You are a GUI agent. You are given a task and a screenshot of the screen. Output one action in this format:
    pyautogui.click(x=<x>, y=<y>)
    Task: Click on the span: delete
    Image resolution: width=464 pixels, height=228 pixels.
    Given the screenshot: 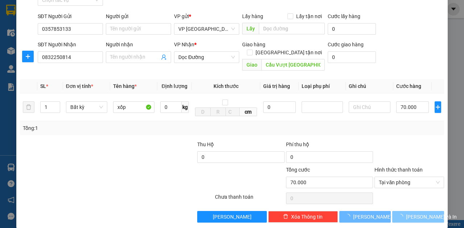 What is the action you would take?
    pyautogui.click(x=286, y=217)
    